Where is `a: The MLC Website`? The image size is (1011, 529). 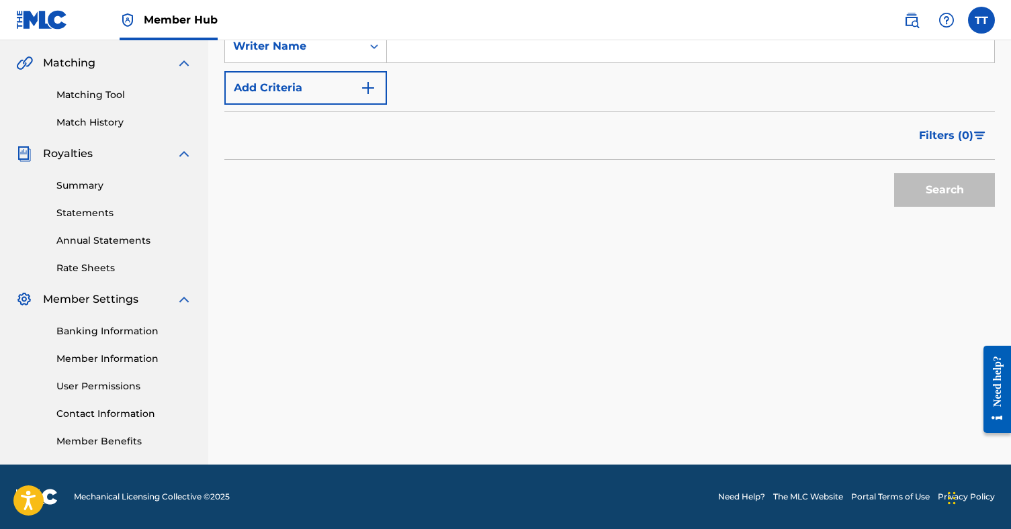 a: The MLC Website is located at coordinates (808, 497).